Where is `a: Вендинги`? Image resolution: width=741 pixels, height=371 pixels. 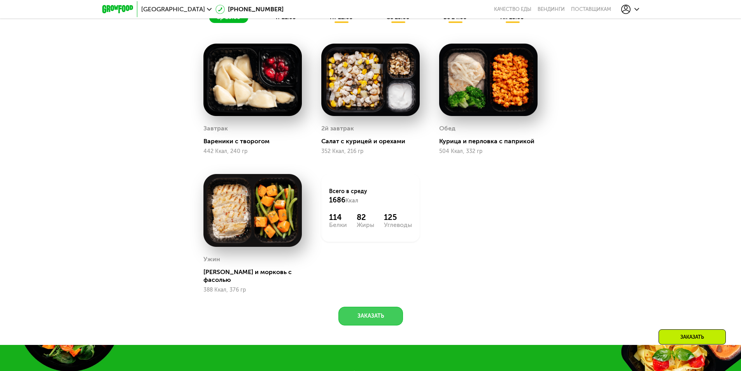 a: Вендинги is located at coordinates (551, 9).